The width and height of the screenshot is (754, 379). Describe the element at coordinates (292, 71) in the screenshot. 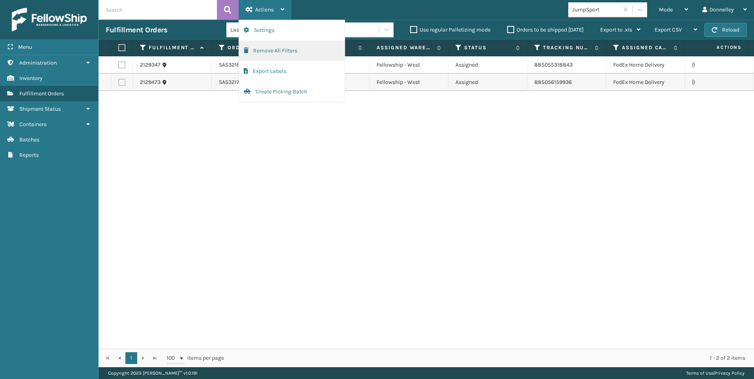

I see `button: Export Labels` at that location.